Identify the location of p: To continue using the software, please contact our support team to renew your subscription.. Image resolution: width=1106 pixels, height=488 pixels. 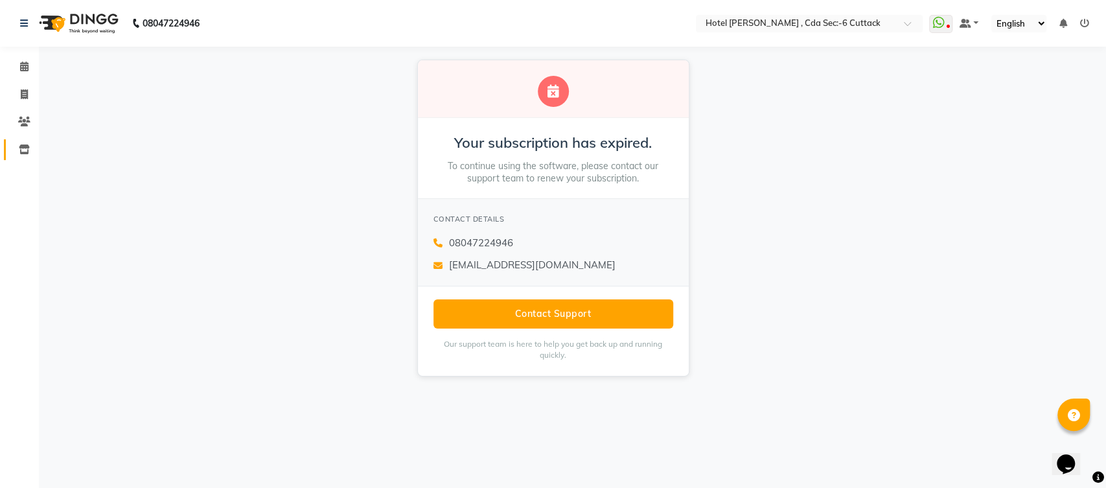
(553, 172).